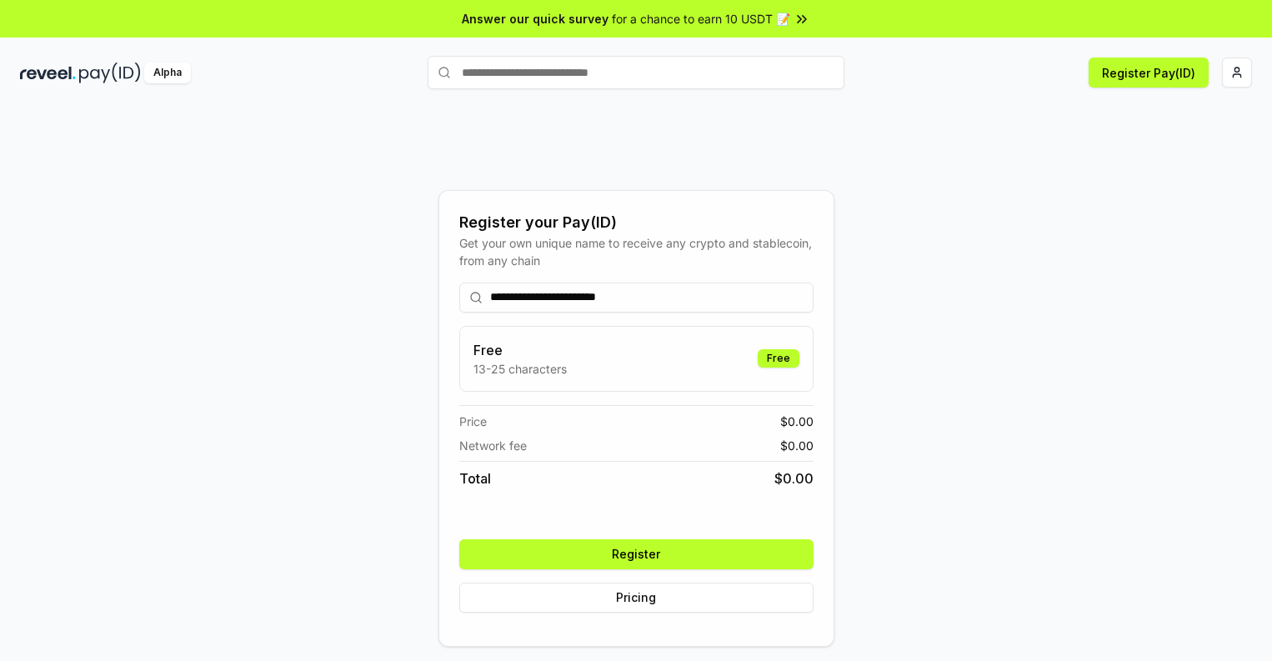 This screenshot has height=661, width=1272. Describe the element at coordinates (535, 18) in the screenshot. I see `span: Answer our quick survey` at that location.